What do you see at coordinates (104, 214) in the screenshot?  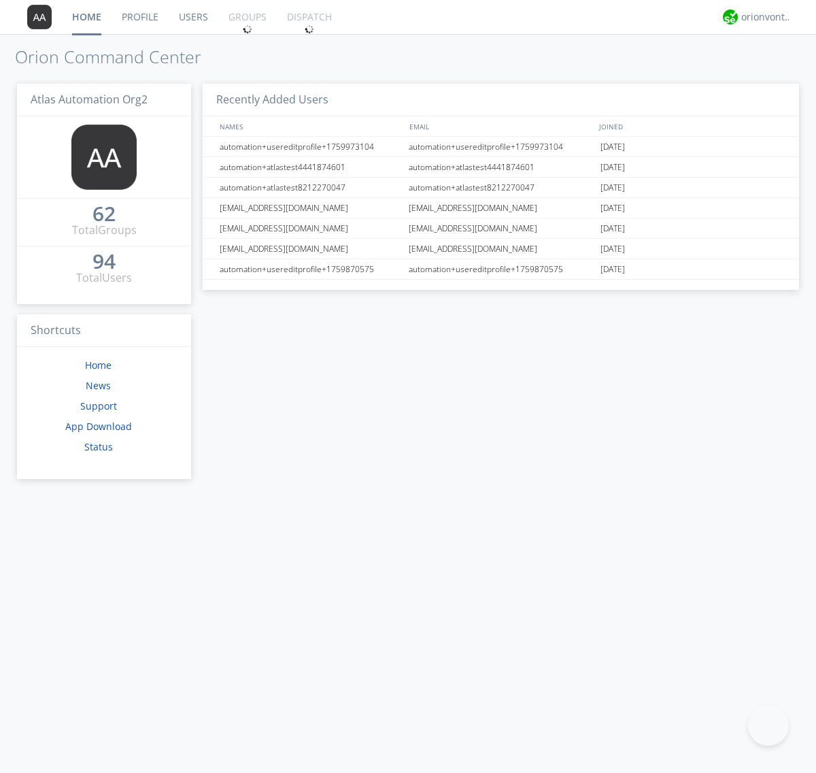 I see `a: 62` at bounding box center [104, 214].